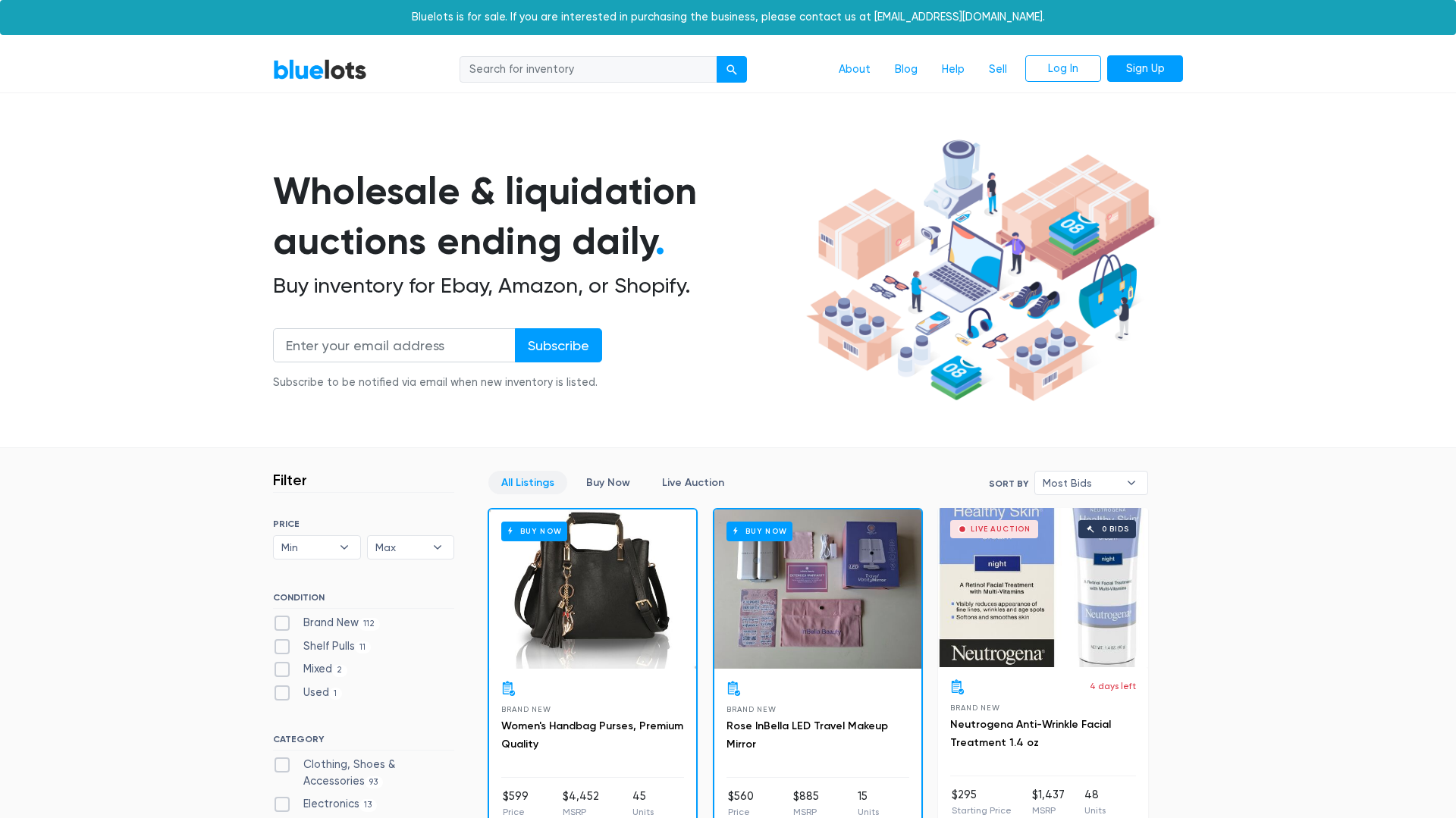 The image size is (1456, 818). I want to click on span: 13, so click(368, 806).